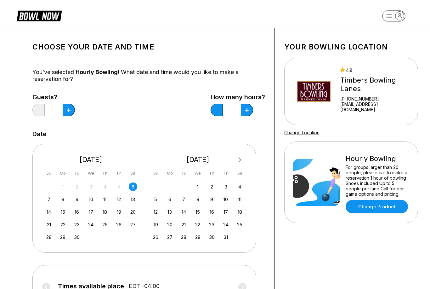  What do you see at coordinates (91, 199) in the screenshot?
I see `div: Choose Wednesday, September 10th, 2025` at bounding box center [91, 199].